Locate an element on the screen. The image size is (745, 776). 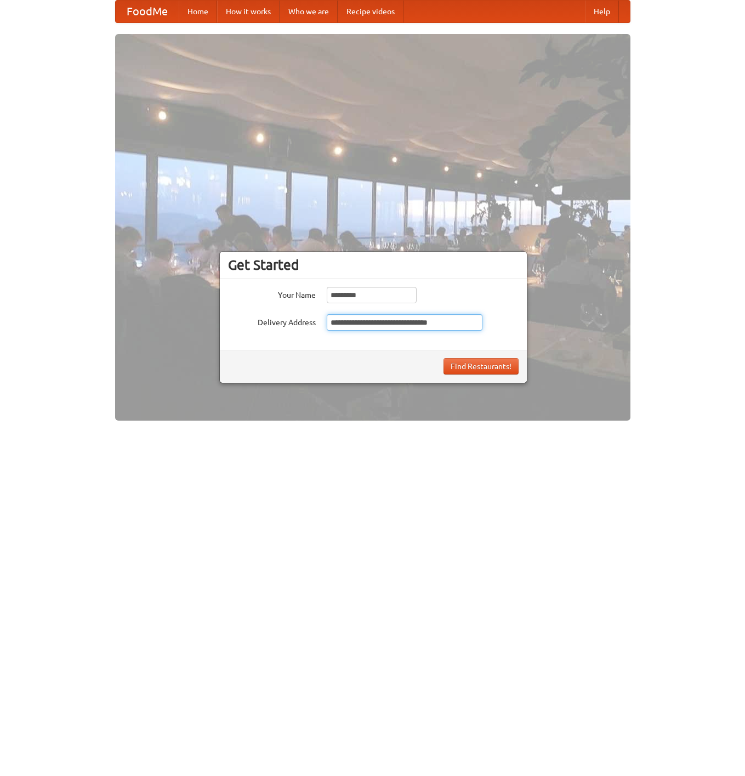
button: Find Restaurants! is located at coordinates (481, 366).